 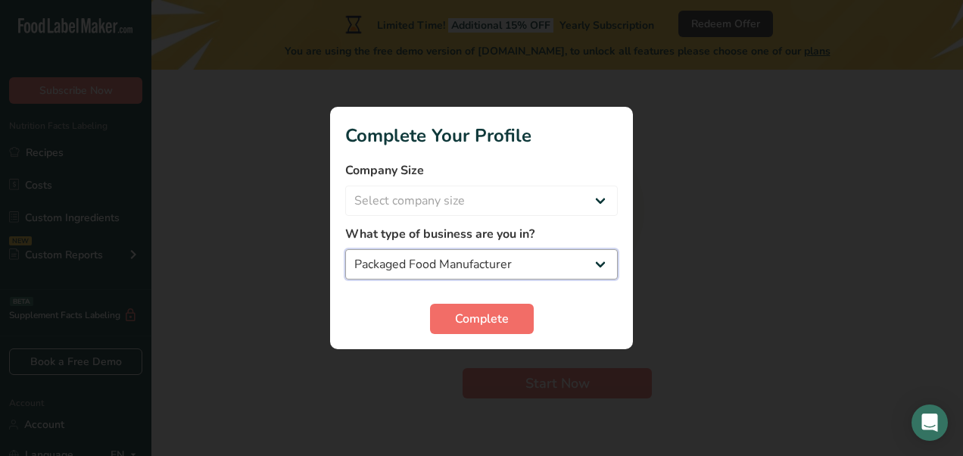 What do you see at coordinates (481, 170) in the screenshot?
I see `label: Company Size` at bounding box center [481, 170].